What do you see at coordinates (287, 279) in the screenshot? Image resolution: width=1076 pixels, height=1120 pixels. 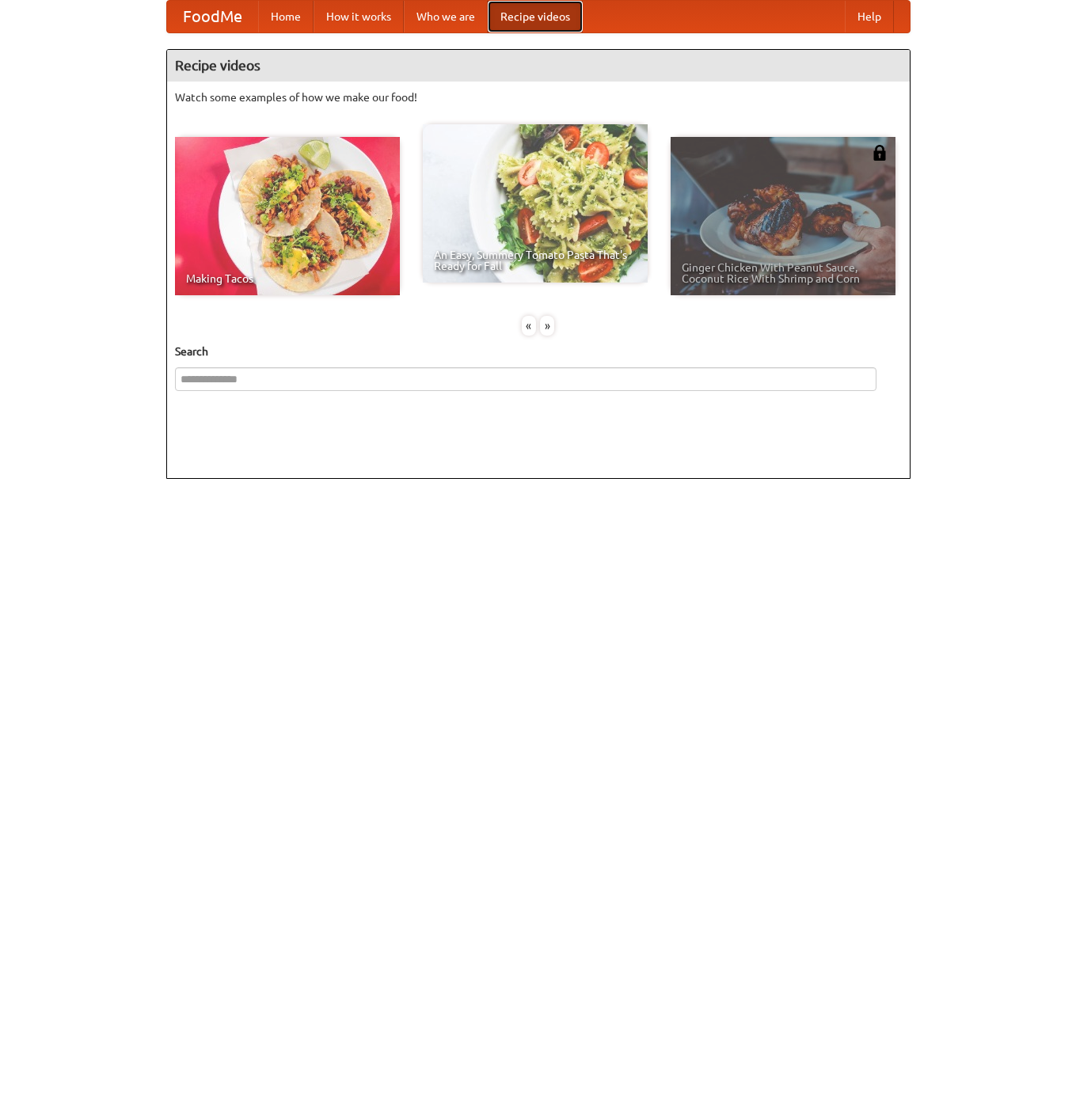 I see `span: Making Tacos` at bounding box center [287, 279].